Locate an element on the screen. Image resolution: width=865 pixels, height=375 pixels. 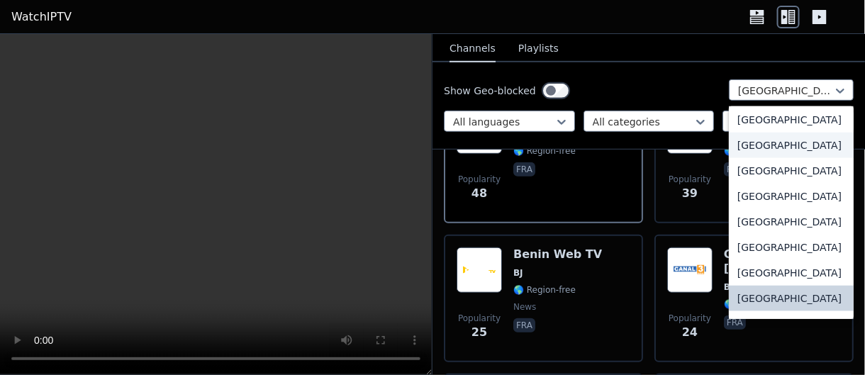
label: Show Geo-blocked is located at coordinates (490, 91).